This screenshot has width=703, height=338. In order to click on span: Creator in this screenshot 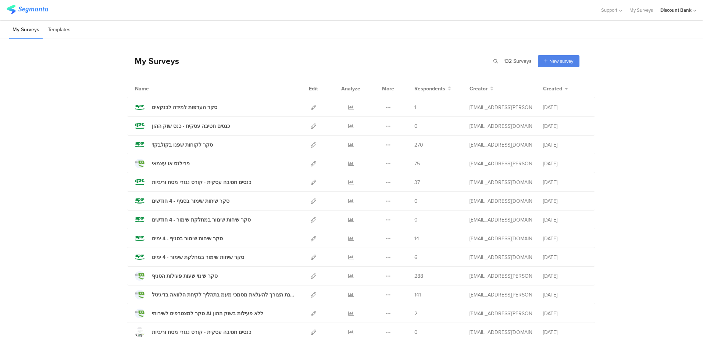, I will do `click(478, 89)`.